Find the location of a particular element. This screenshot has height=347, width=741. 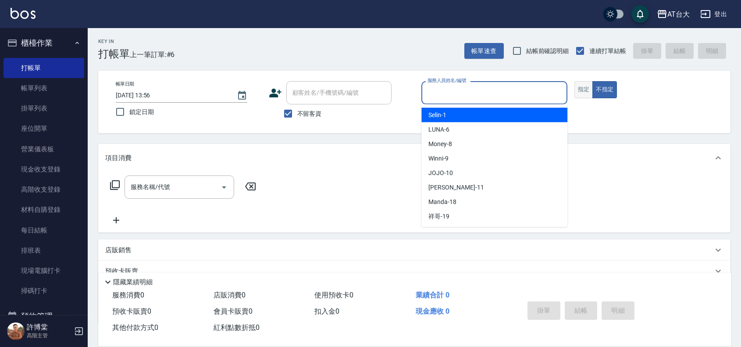

a: 掃碼打卡 is located at coordinates (44, 291).